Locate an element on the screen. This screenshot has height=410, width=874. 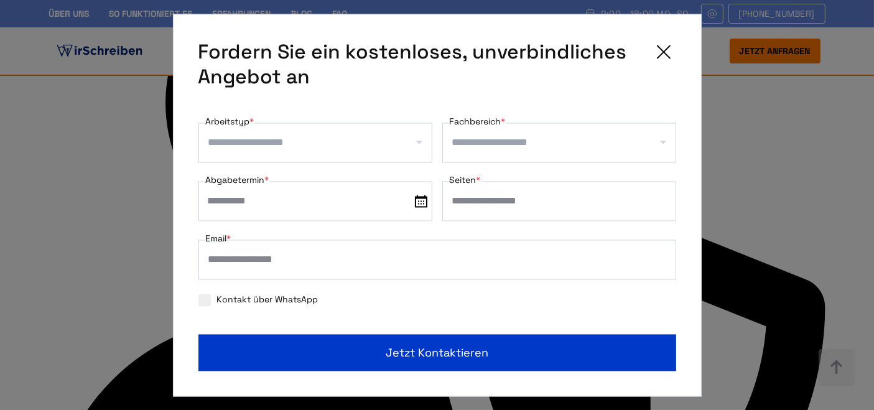
label: Abgabetermin is located at coordinates (238, 180).